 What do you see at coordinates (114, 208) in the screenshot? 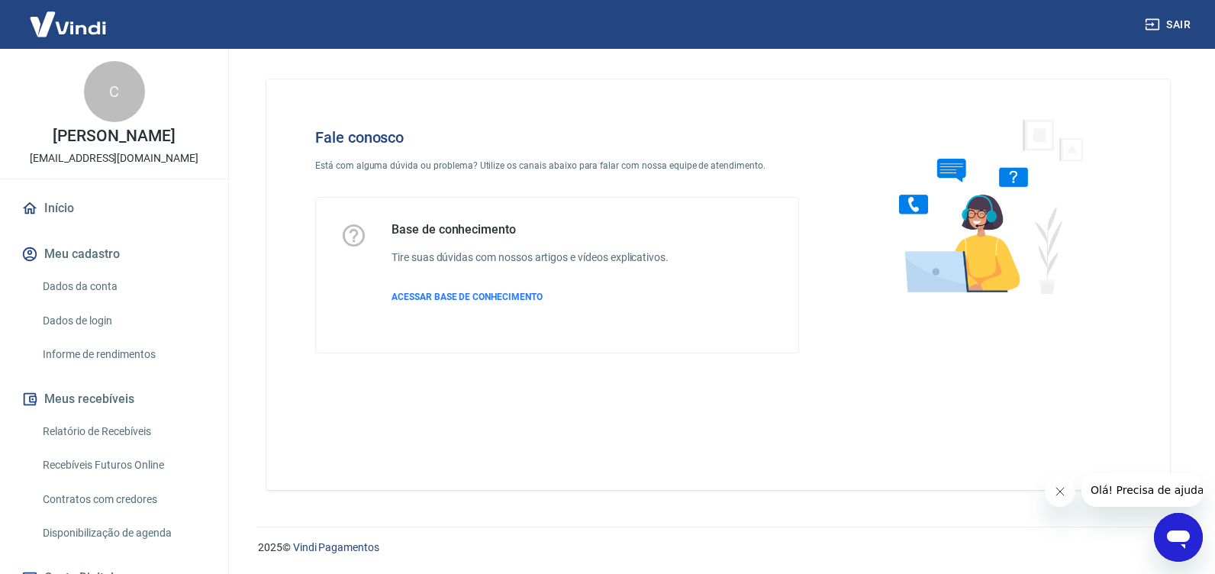
I see `a: Início` at bounding box center [114, 208].